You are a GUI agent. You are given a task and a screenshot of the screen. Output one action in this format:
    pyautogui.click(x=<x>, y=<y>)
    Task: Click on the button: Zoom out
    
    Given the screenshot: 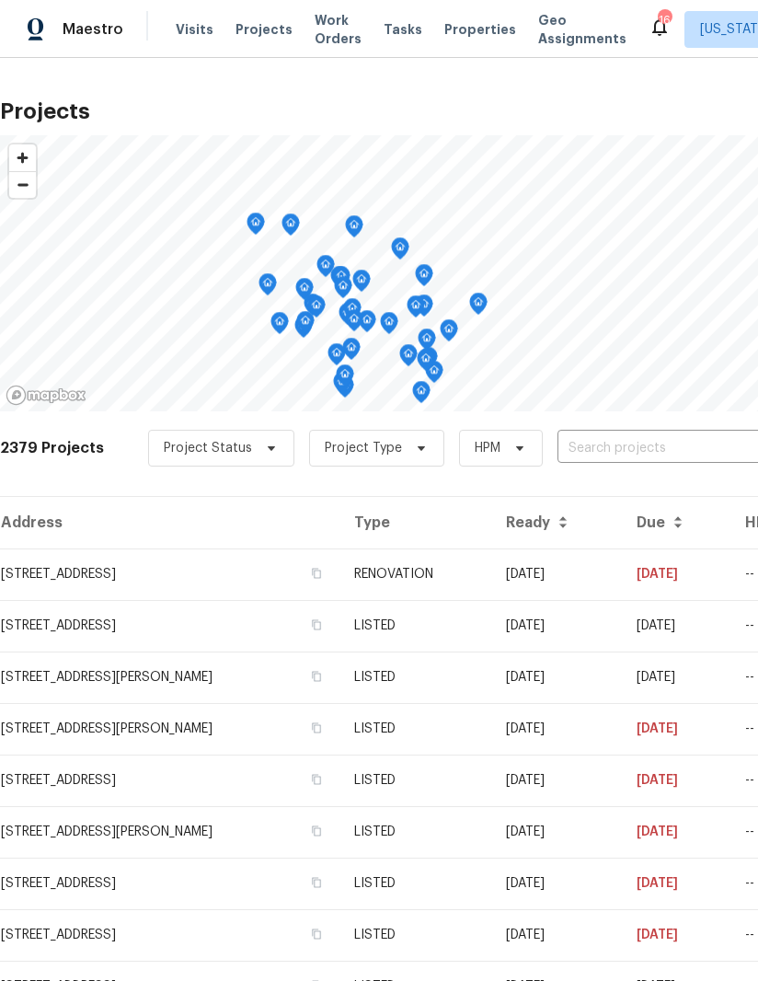 What is the action you would take?
    pyautogui.click(x=22, y=184)
    